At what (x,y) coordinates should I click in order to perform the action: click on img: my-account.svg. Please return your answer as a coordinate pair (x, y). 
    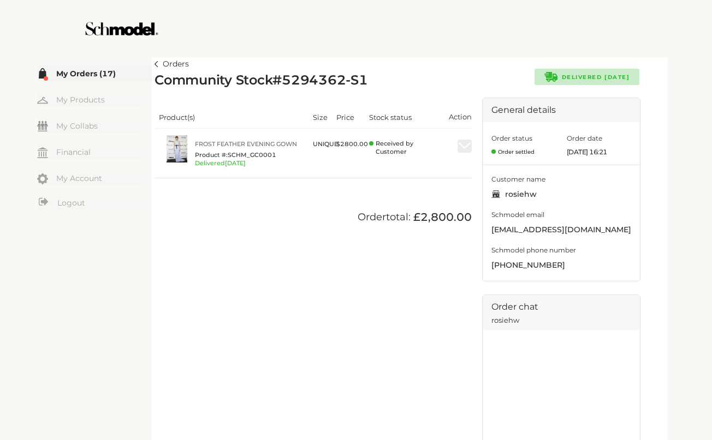
    Looking at the image, I should click on (43, 179).